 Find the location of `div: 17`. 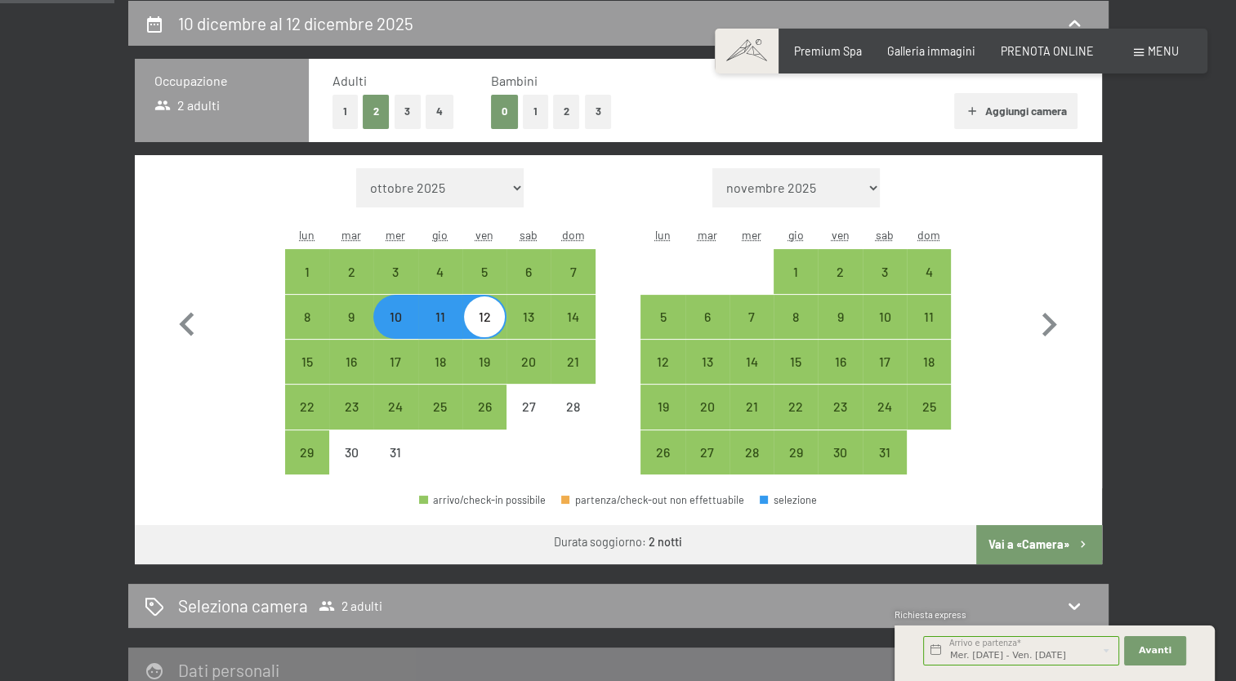

div: 17 is located at coordinates (885, 376).